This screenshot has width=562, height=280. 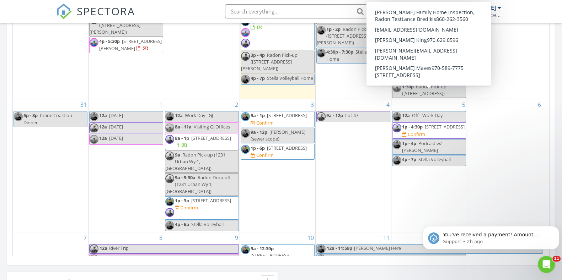 What do you see at coordinates (556, 259) in the screenshot?
I see `span: 11` at bounding box center [556, 259].